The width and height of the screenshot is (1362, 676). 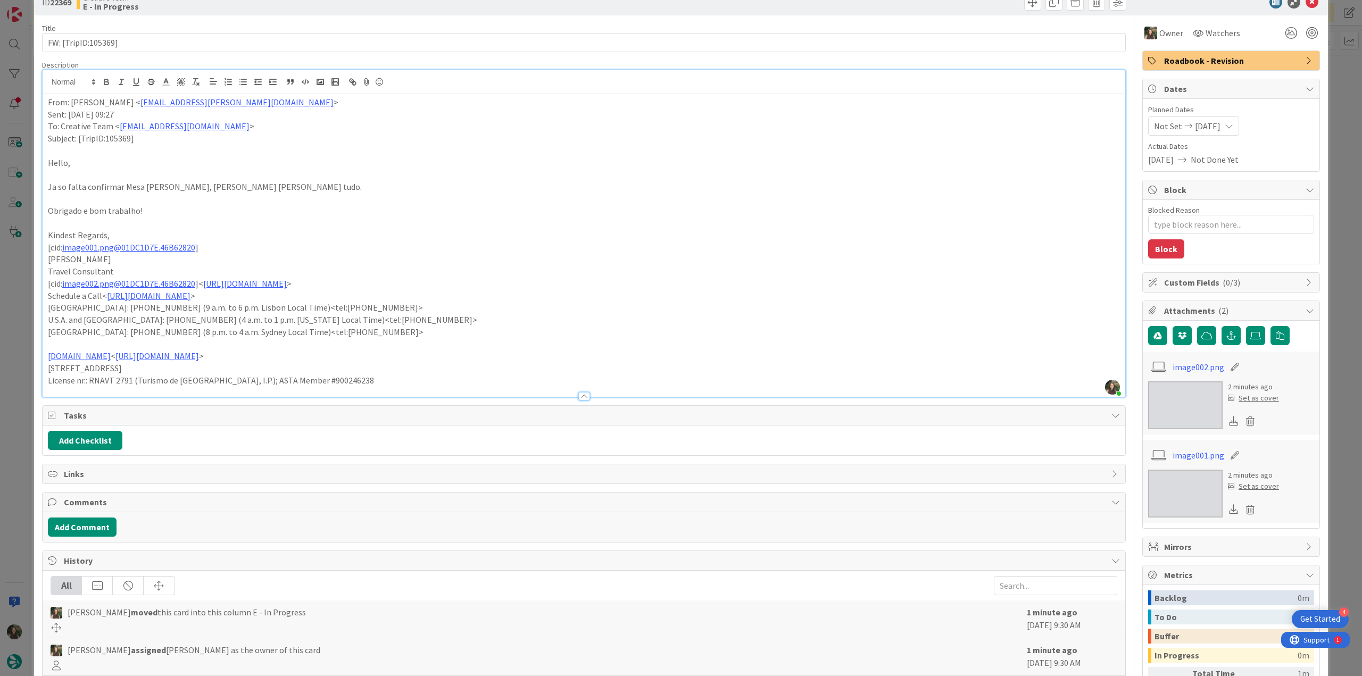 What do you see at coordinates (1174, 210) in the screenshot?
I see `label: Blocked Reason` at bounding box center [1174, 210].